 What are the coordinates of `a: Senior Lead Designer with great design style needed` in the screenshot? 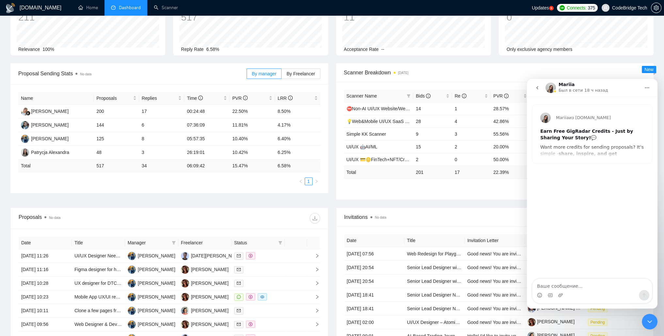 It's located at (460, 268).